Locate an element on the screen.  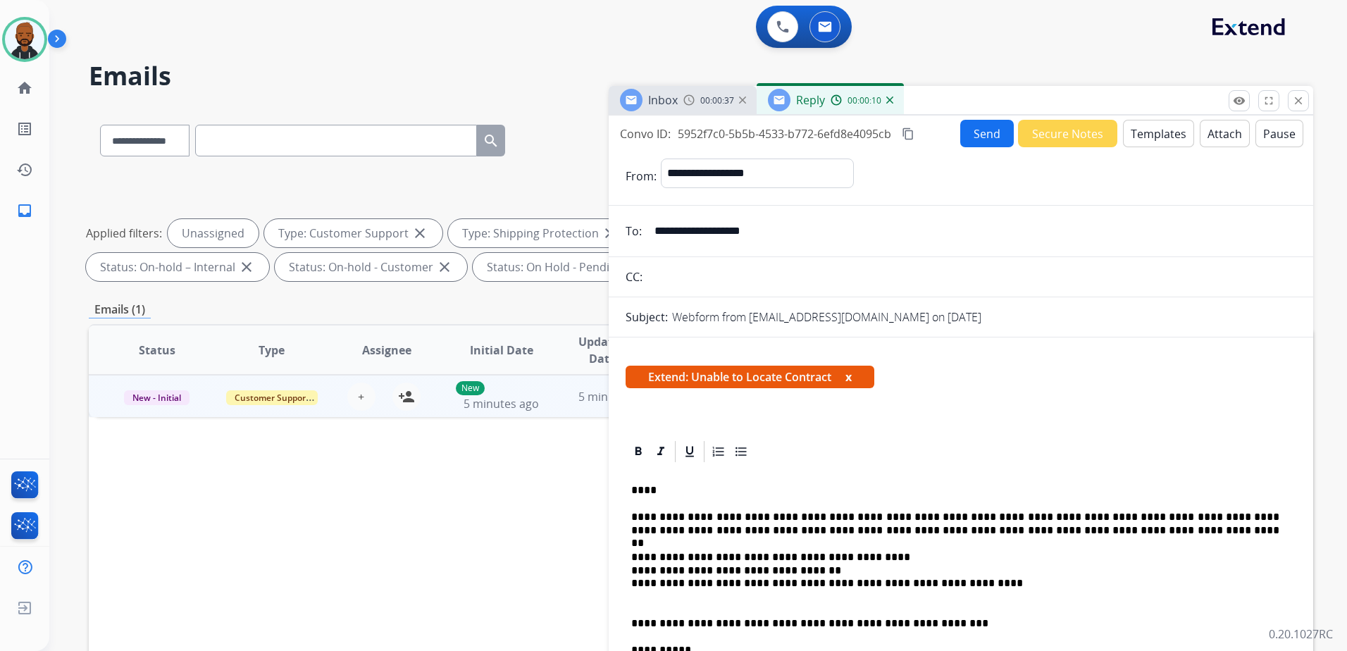
span: Updated Date is located at coordinates (602, 350).